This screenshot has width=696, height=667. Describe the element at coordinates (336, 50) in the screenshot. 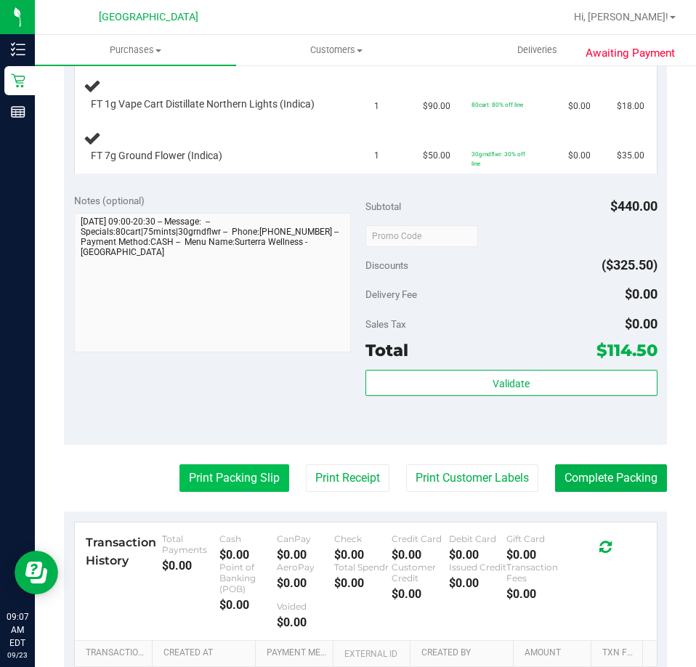

I see `a: Customers` at that location.